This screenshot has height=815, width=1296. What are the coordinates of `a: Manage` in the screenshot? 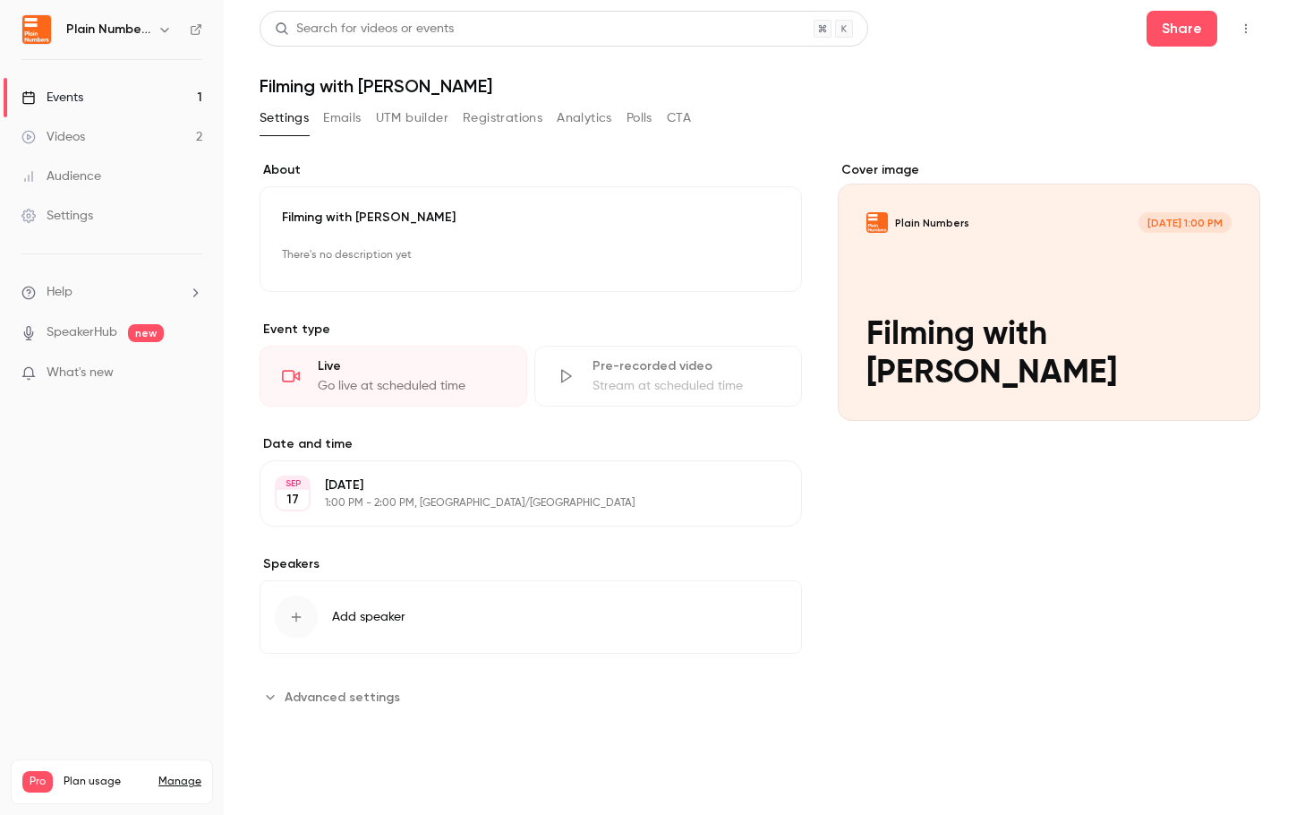 It's located at (180, 781).